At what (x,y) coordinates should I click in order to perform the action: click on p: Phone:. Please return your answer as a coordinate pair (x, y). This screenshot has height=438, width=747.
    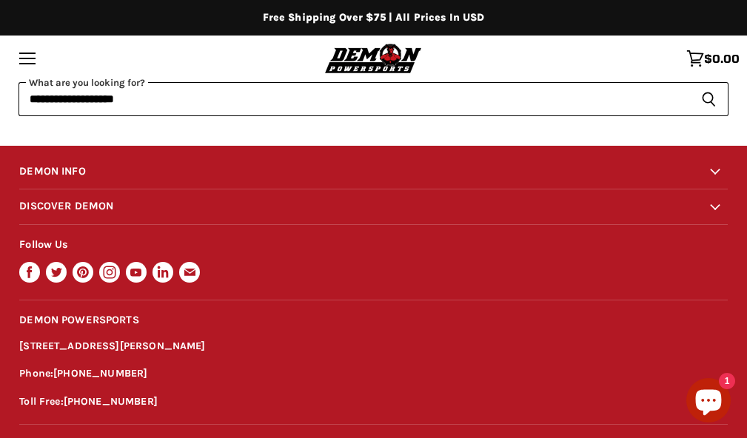
    Looking at the image, I should click on (373, 374).